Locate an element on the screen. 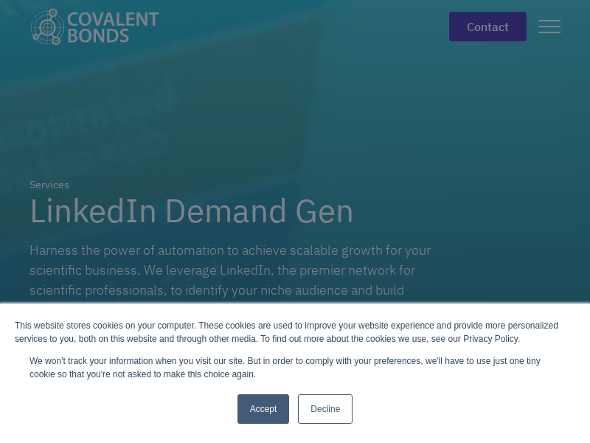  img: Covalent Bonds White / Teal Logo is located at coordinates (94, 27).